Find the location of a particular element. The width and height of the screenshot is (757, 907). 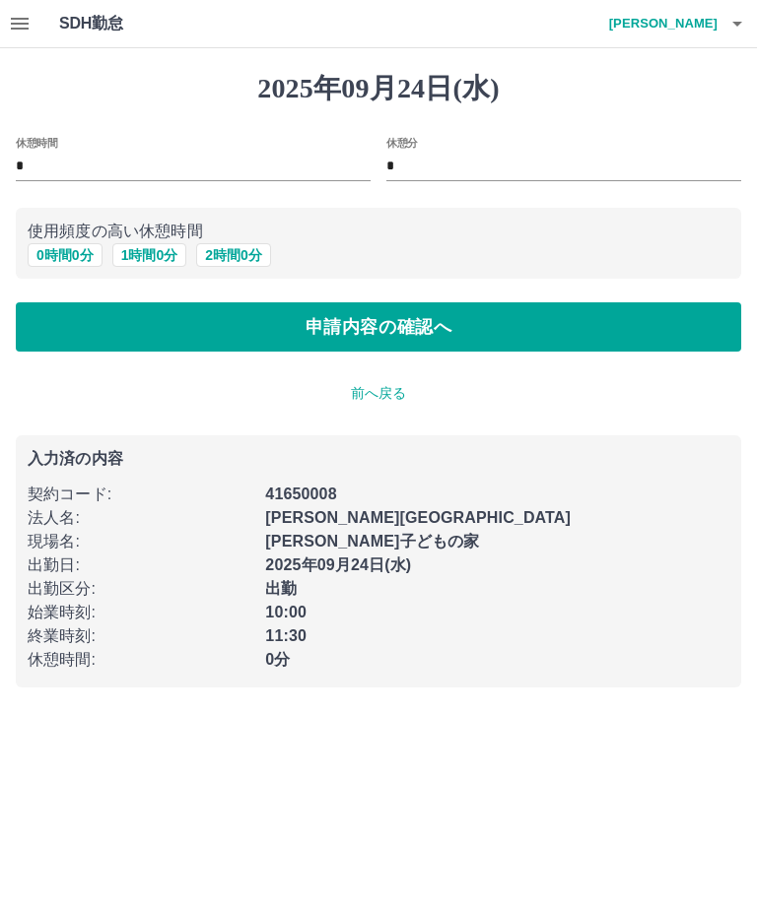

button: 0時間0分 is located at coordinates (65, 255).